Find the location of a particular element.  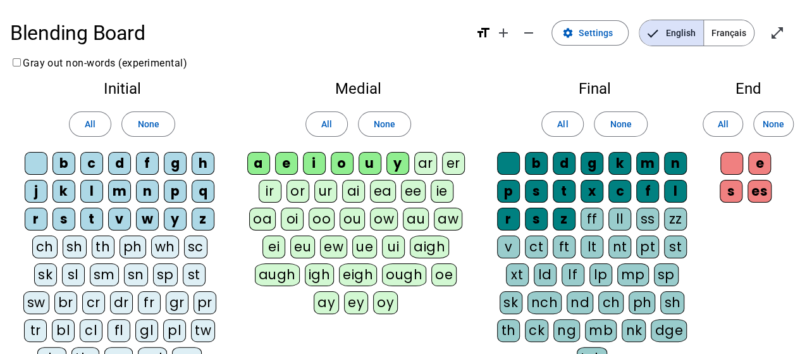

div: sl is located at coordinates (73, 275).